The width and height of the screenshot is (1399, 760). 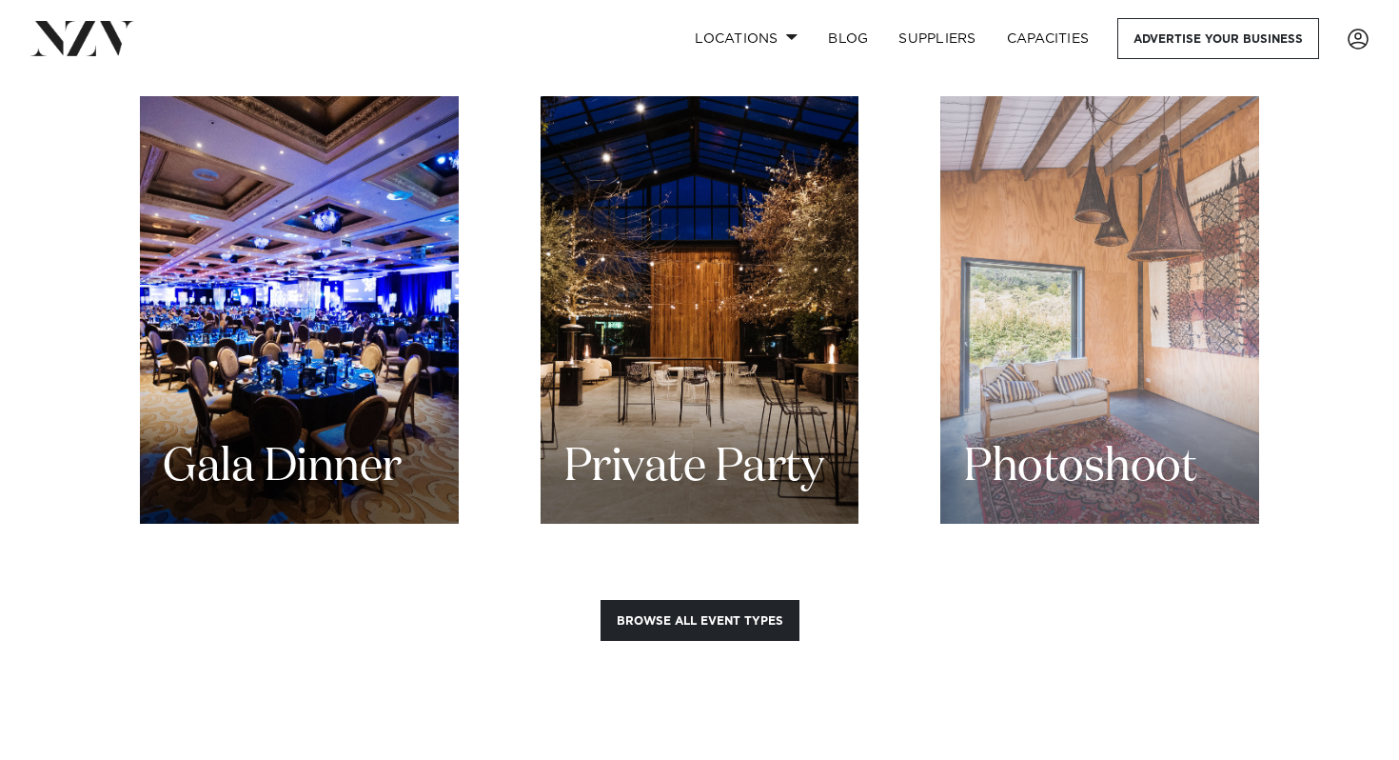 What do you see at coordinates (700, 309) in the screenshot?
I see `a: Private Party Private Party` at bounding box center [700, 309].